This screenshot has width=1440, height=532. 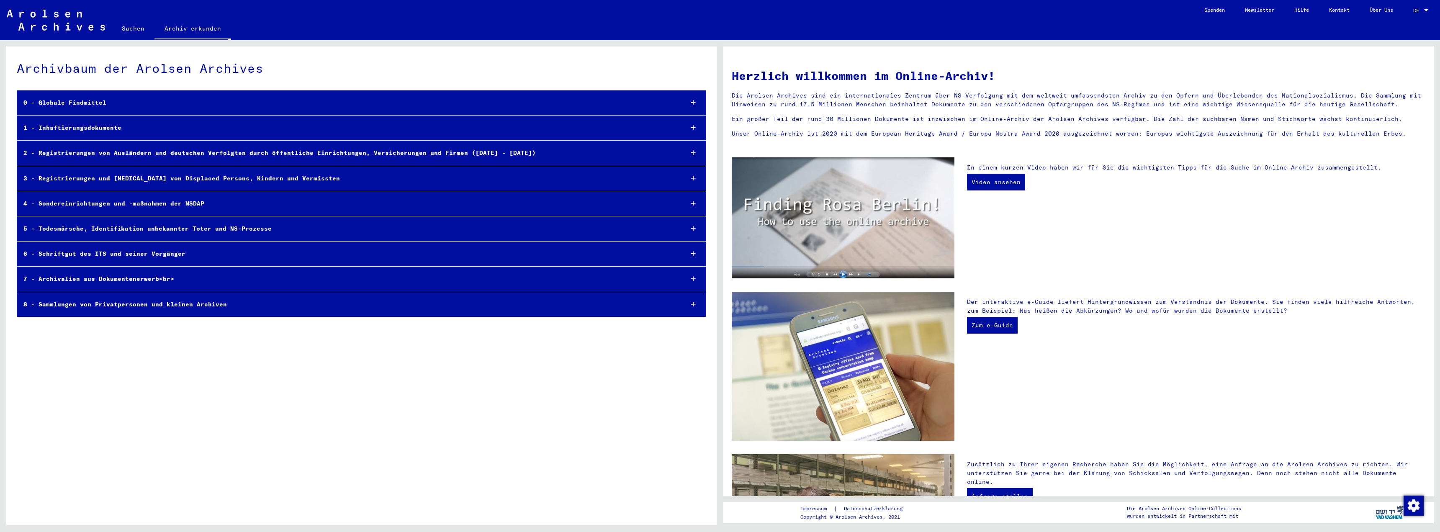 I want to click on a: Impressum, so click(x=816, y=508).